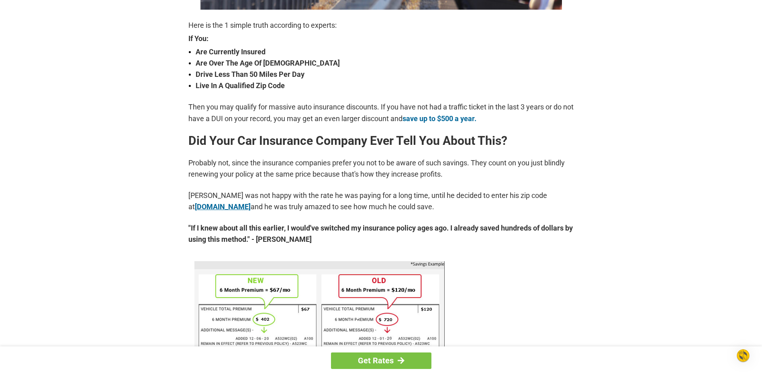 This screenshot has width=762, height=375. I want to click on a: Get Rates, so click(381, 360).